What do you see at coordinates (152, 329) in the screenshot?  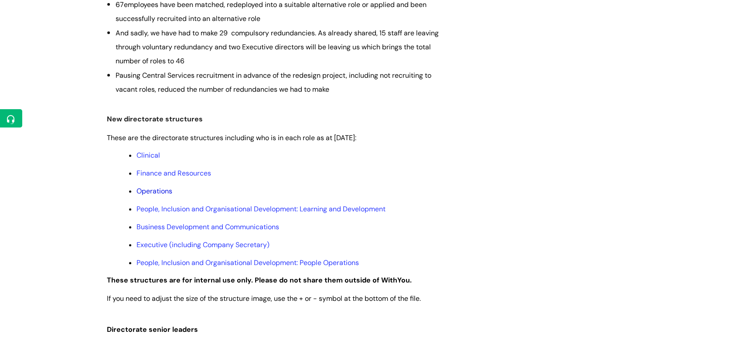 I see `span: Directorate senior leaders` at bounding box center [152, 329].